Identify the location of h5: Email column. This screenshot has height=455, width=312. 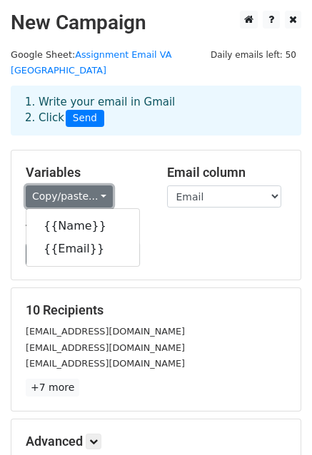
(227, 173).